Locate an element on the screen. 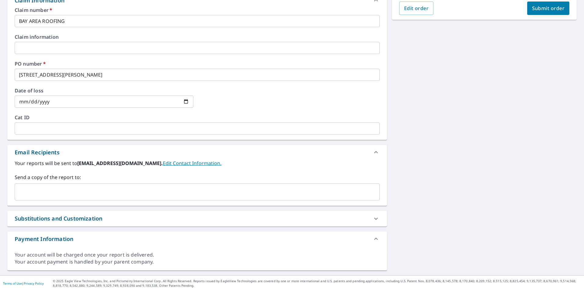 The image size is (584, 291). p: © 2025 Eagle View Technologies, Inc. and Pictometry International Corp. All Rights Reserved. Repo... is located at coordinates (317, 284).